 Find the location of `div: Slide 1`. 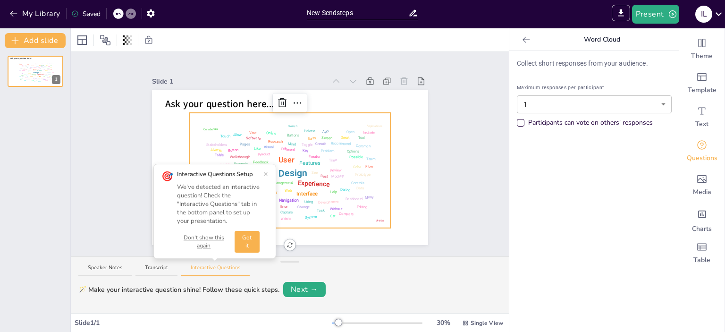

div: Slide 1 is located at coordinates (239, 81).